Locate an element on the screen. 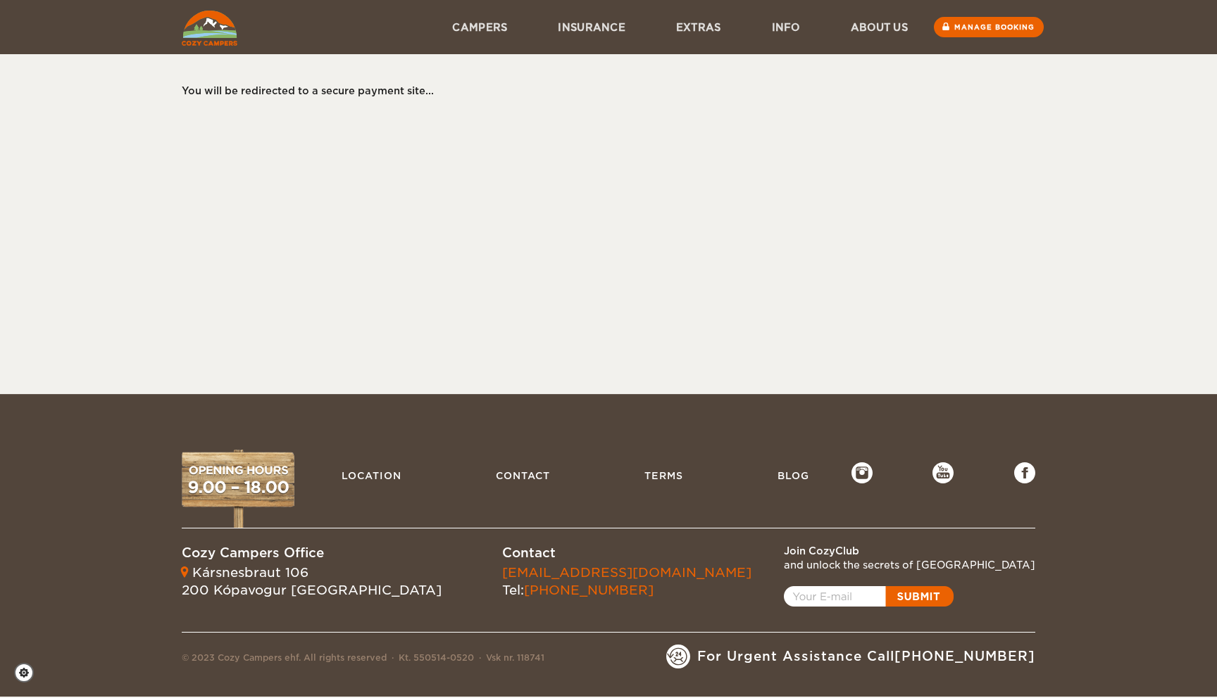 This screenshot has width=1217, height=698. img: Cozy Campers is located at coordinates (209, 28).